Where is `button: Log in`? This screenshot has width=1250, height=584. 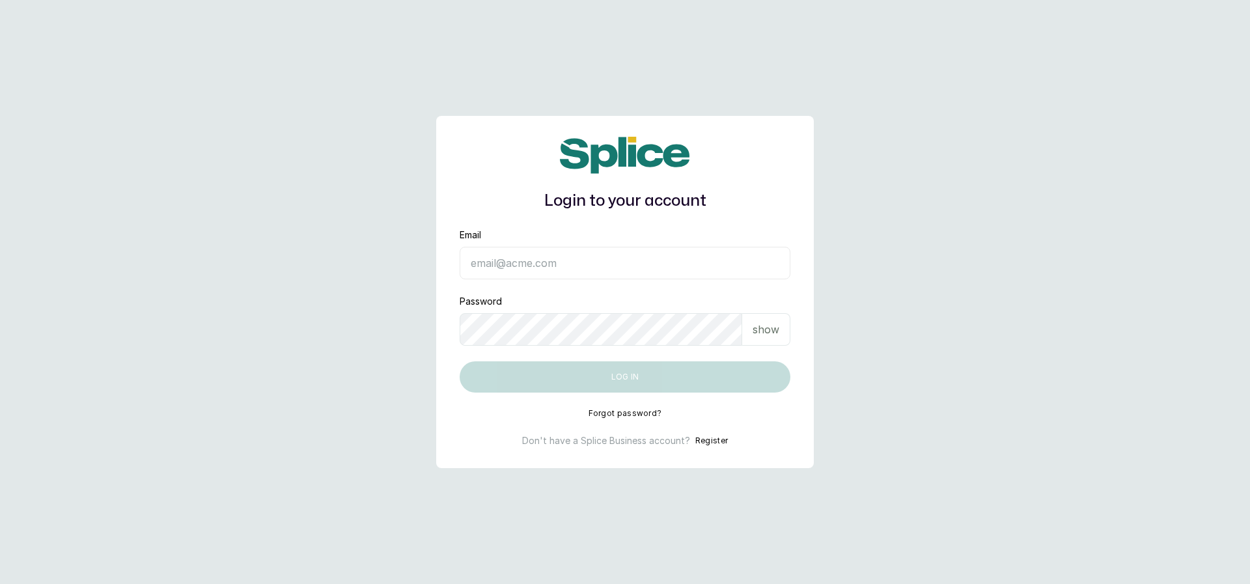
button: Log in is located at coordinates (625, 377).